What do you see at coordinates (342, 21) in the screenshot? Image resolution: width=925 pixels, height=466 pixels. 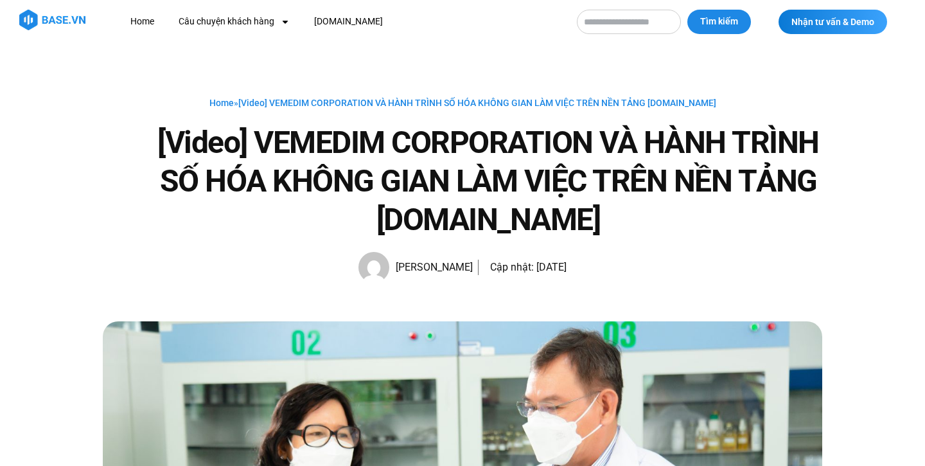 I see `nav: Menu` at bounding box center [342, 21].